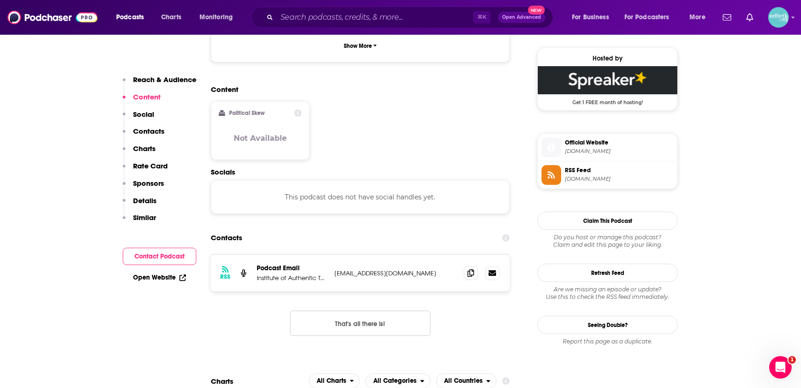 The width and height of the screenshot is (801, 388). What do you see at coordinates (52, 17) in the screenshot?
I see `img: Podchaser - Follow, Share and Rate Podcasts` at bounding box center [52, 17].